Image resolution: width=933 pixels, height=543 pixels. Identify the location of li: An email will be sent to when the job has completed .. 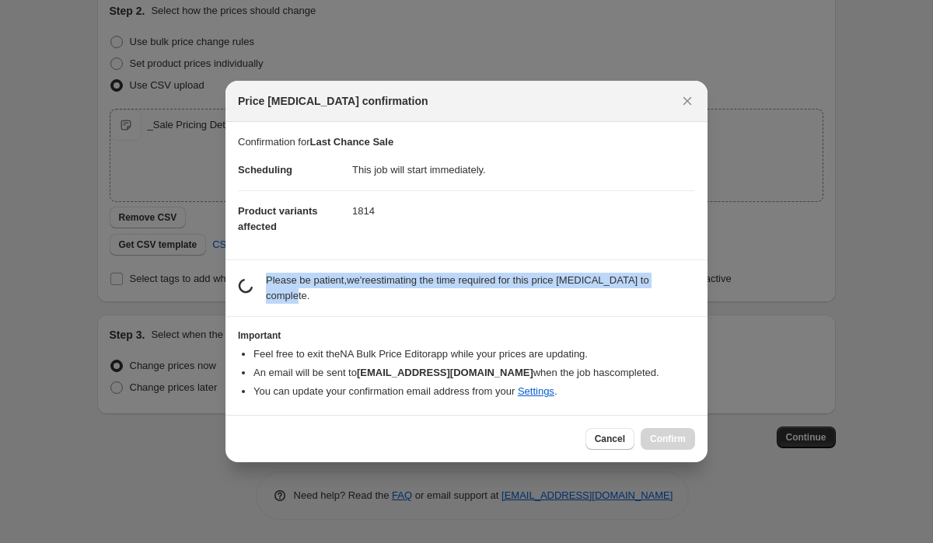
(474, 373).